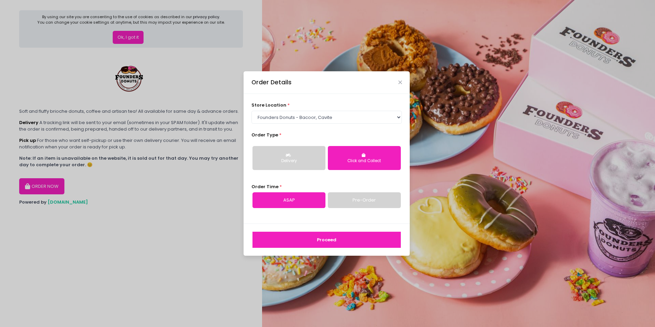 The width and height of the screenshot is (655, 327). What do you see at coordinates (265, 135) in the screenshot?
I see `span: Order Type` at bounding box center [265, 135].